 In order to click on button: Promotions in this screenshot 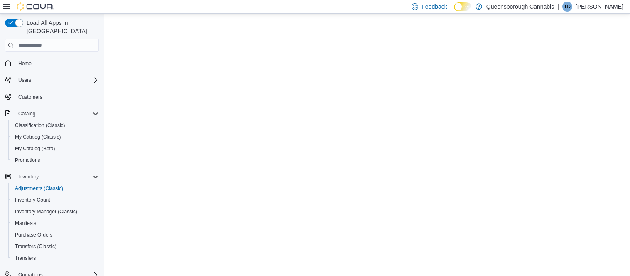, I will do `click(55, 160)`.